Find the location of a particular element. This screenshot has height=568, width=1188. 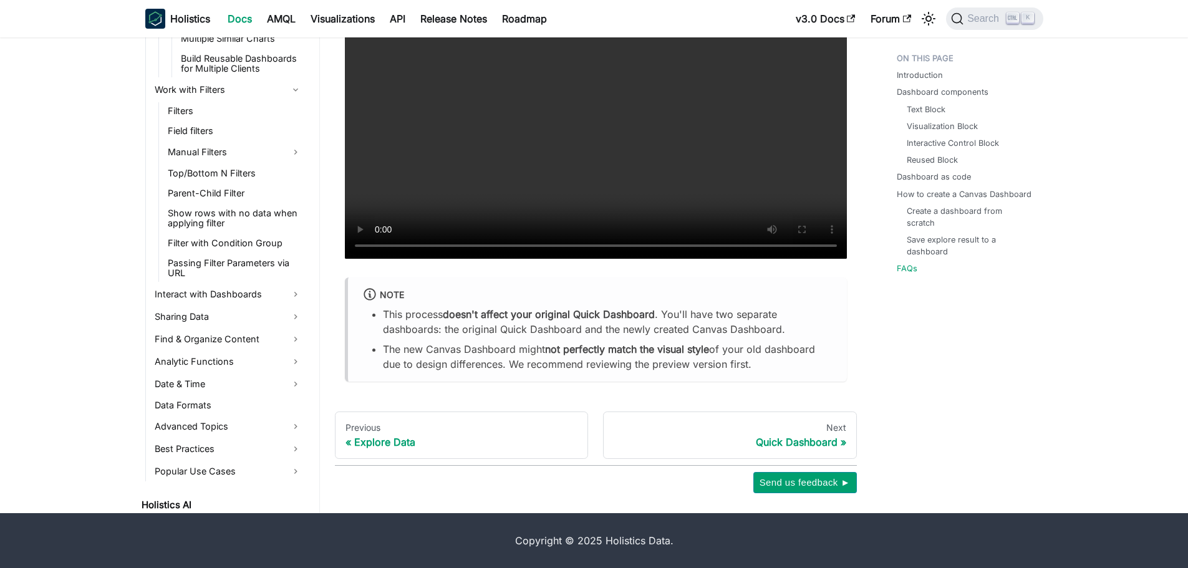

a: Filter with Condition Group is located at coordinates (234, 243).